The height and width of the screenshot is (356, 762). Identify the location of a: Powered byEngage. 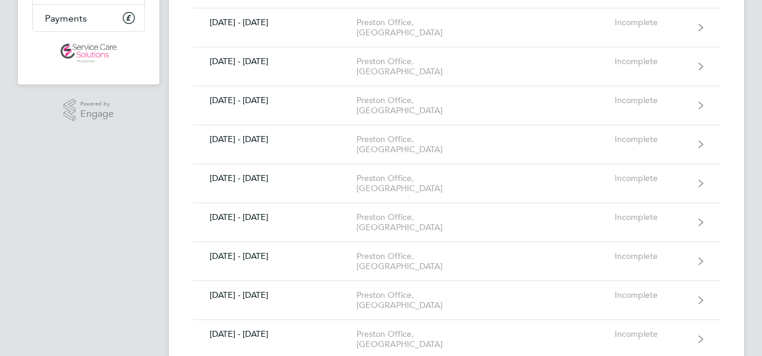
(89, 110).